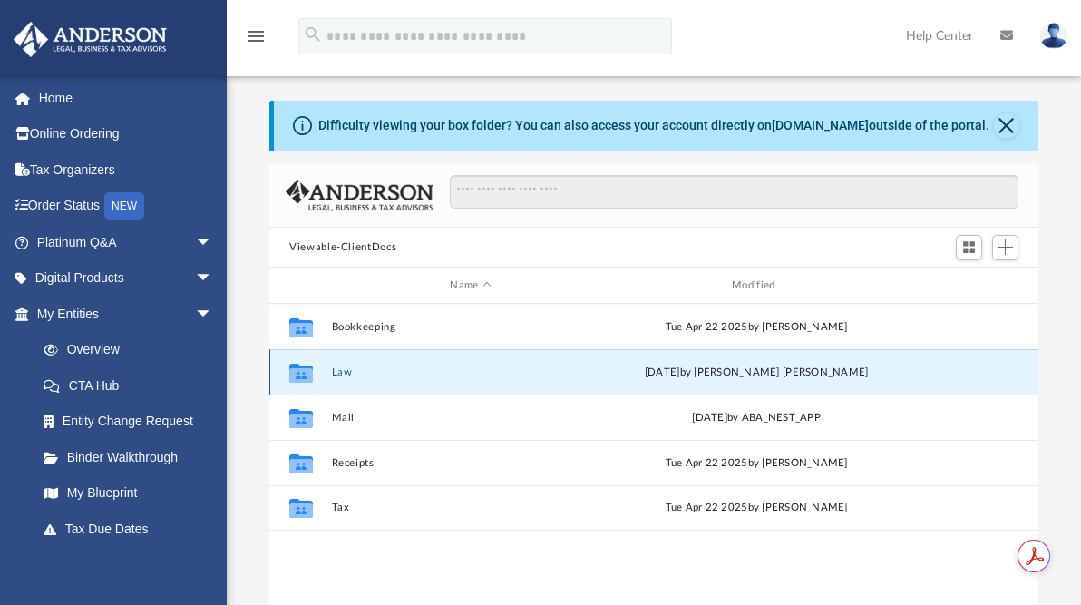 The width and height of the screenshot is (1081, 605). Describe the element at coordinates (471, 417) in the screenshot. I see `button: Mail` at that location.